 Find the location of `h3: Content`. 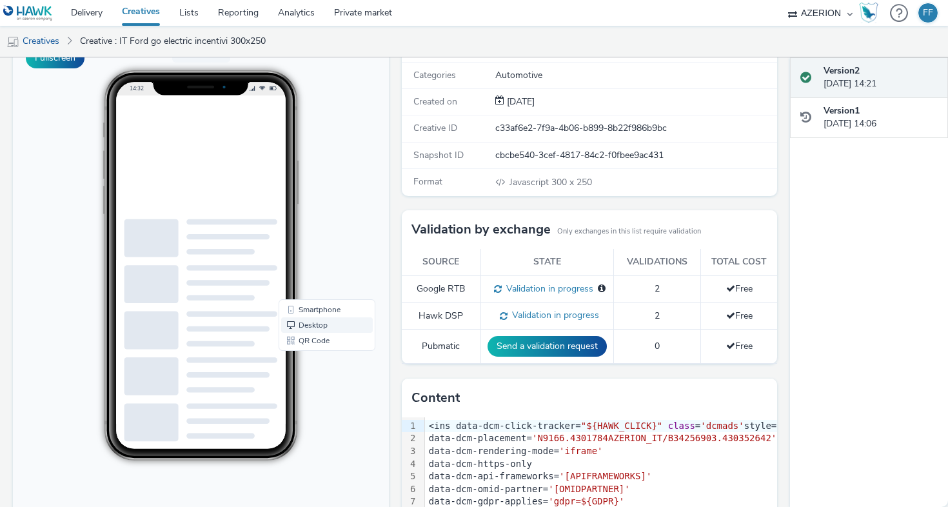

h3: Content is located at coordinates (435, 398).